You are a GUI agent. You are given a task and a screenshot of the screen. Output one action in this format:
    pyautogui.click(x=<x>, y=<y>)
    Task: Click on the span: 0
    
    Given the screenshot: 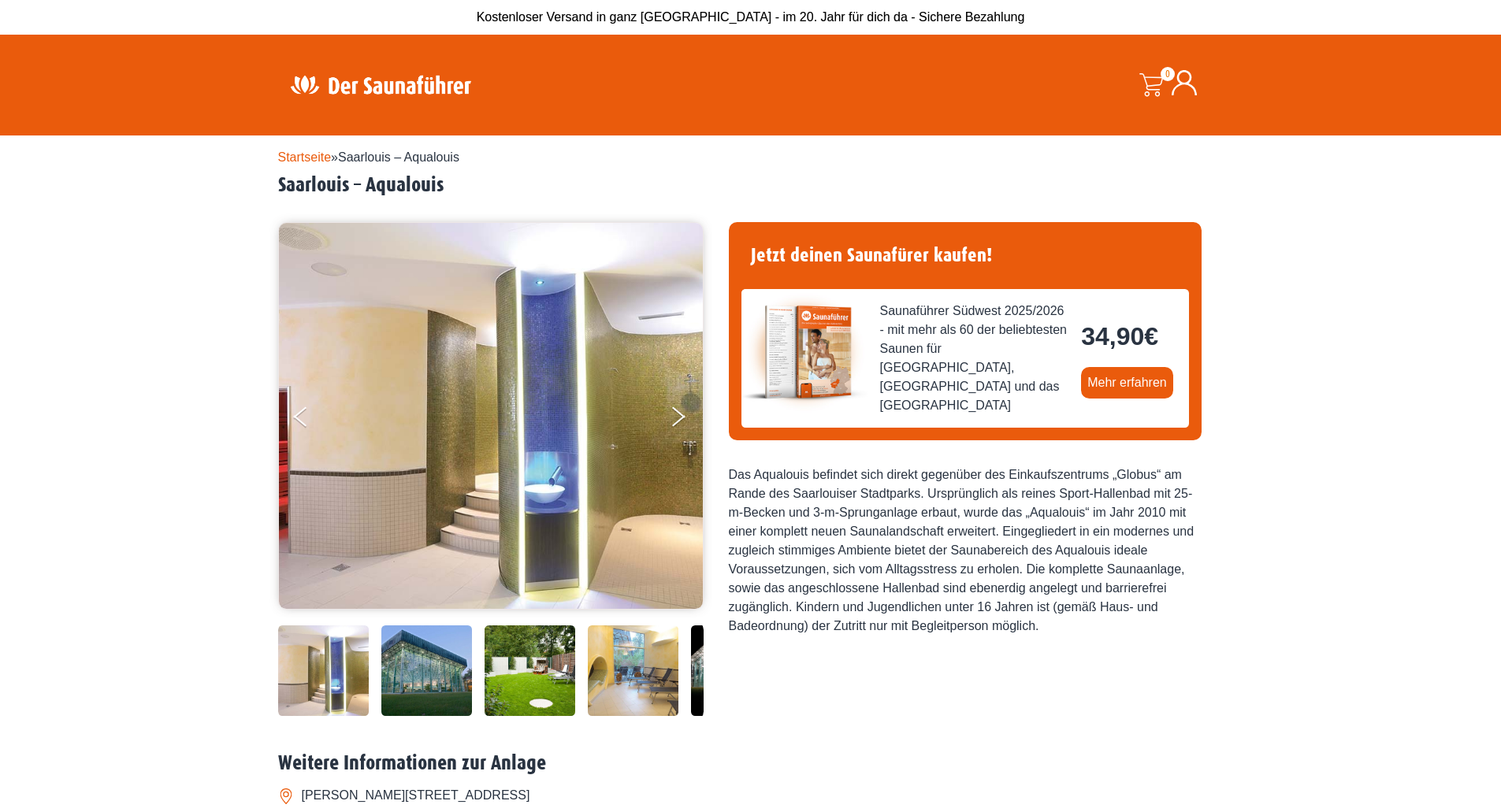 What is the action you would take?
    pyautogui.click(x=1167, y=74)
    